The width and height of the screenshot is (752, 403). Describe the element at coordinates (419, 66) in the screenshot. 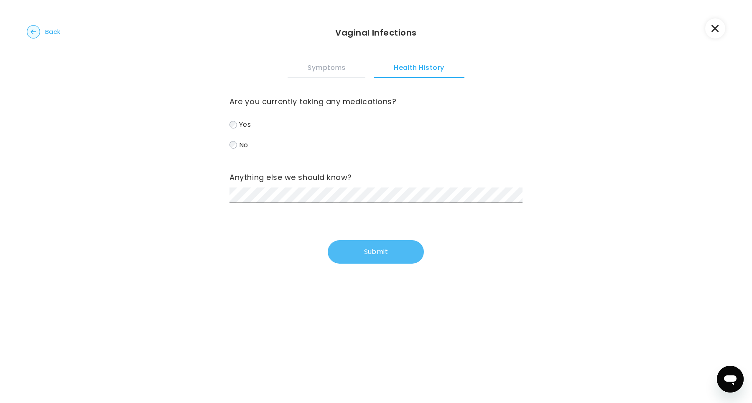

I see `button: Health History` at that location.